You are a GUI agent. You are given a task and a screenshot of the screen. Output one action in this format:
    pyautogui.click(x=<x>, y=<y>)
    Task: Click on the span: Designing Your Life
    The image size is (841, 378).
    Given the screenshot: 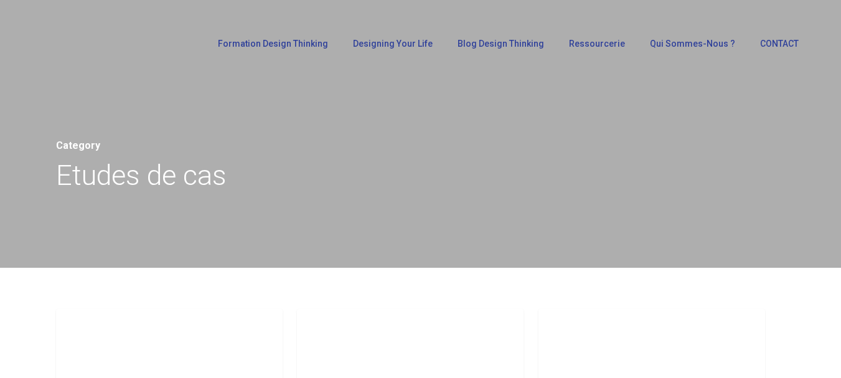 What is the action you would take?
    pyautogui.click(x=393, y=44)
    